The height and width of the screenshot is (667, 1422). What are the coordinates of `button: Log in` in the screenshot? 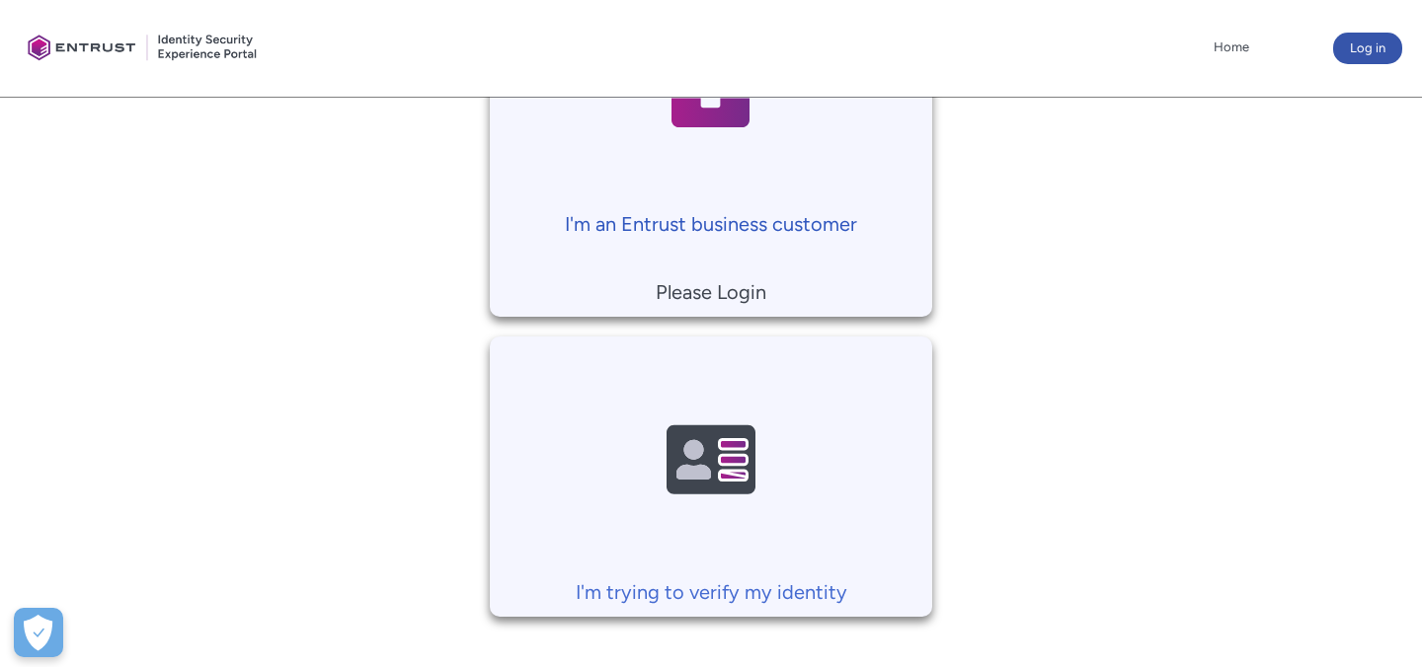 It's located at (1367, 48).